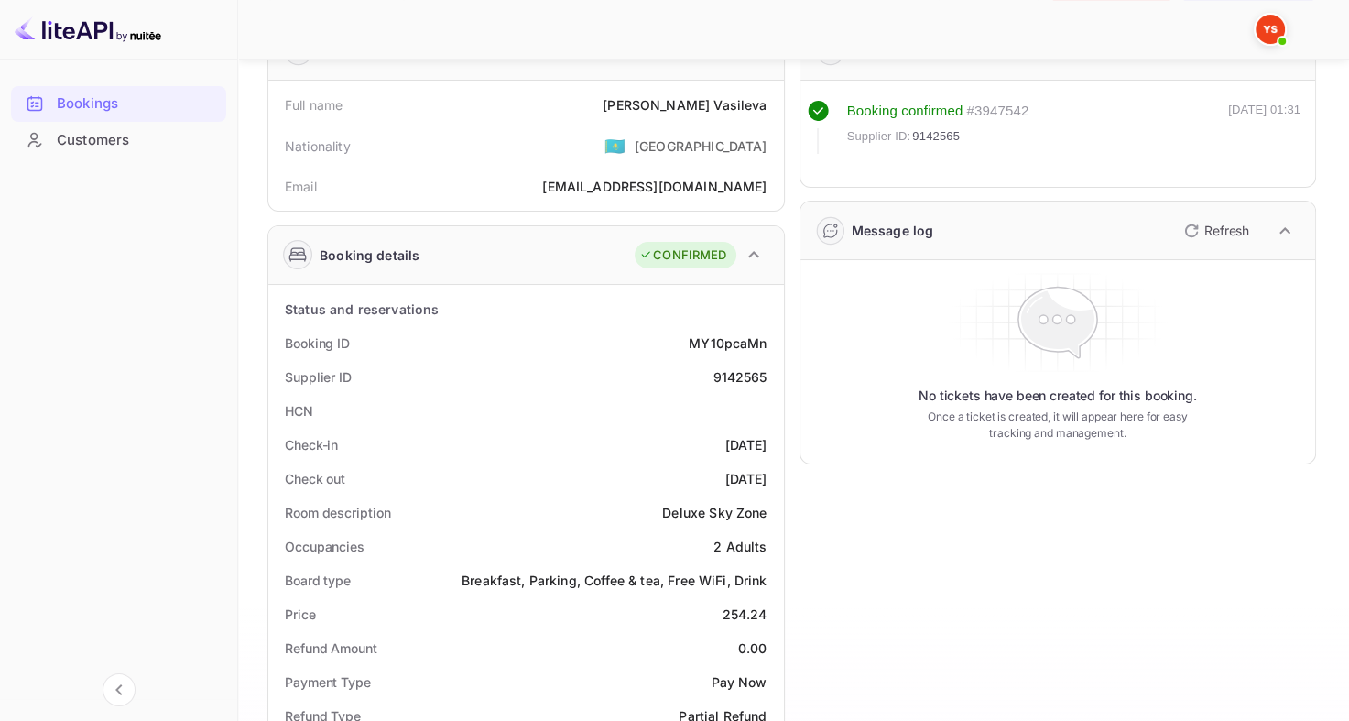 The width and height of the screenshot is (1349, 721). I want to click on div: Pay Now, so click(738, 682).